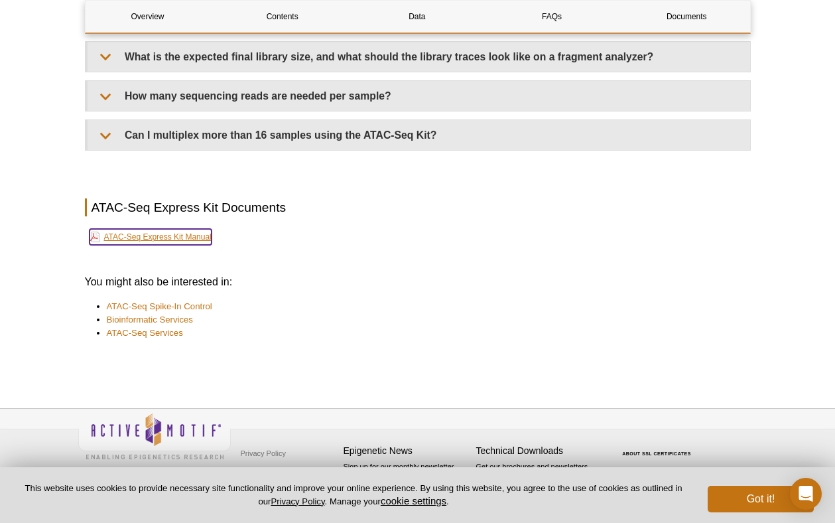  What do you see at coordinates (413, 500) in the screenshot?
I see `button: cookie settings` at bounding box center [413, 500].